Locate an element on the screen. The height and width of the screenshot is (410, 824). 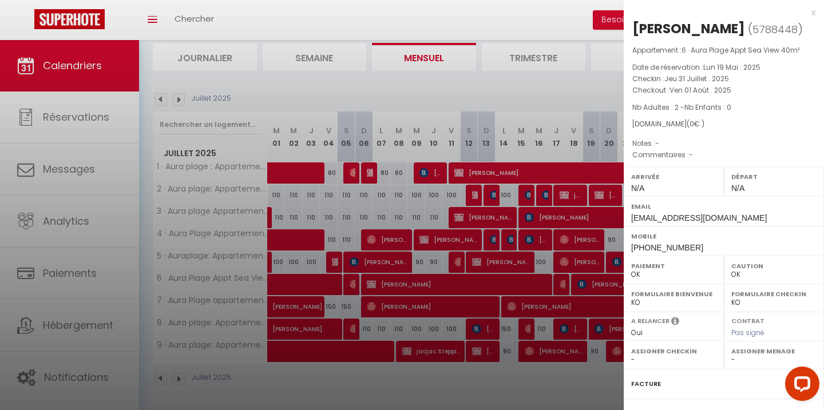
label: Caution is located at coordinates (774, 266).